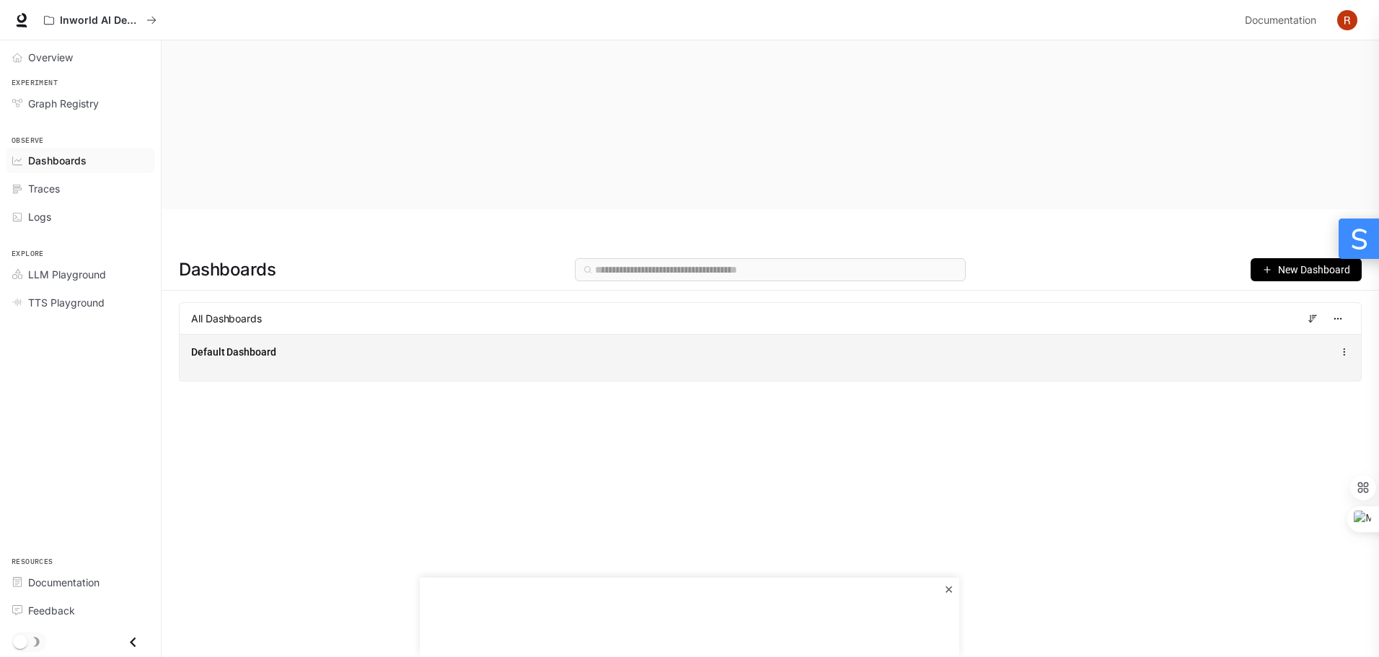  What do you see at coordinates (234, 352) in the screenshot?
I see `a: Default Dashboard` at bounding box center [234, 352].